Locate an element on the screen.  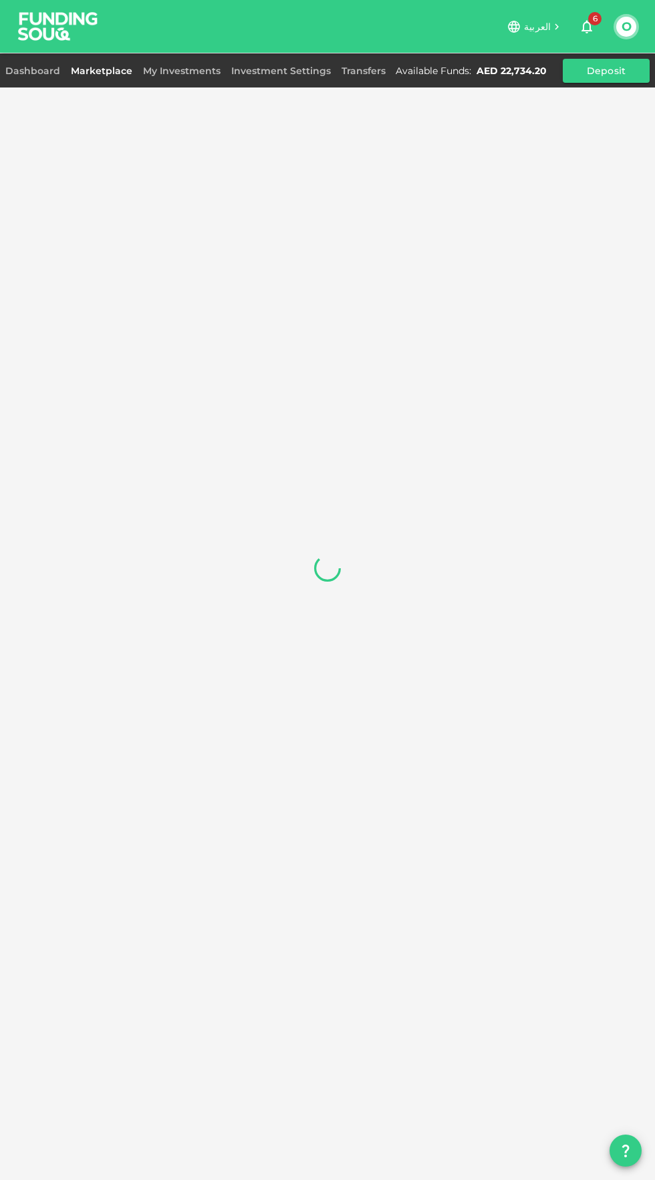
button: 6 is located at coordinates (587, 27).